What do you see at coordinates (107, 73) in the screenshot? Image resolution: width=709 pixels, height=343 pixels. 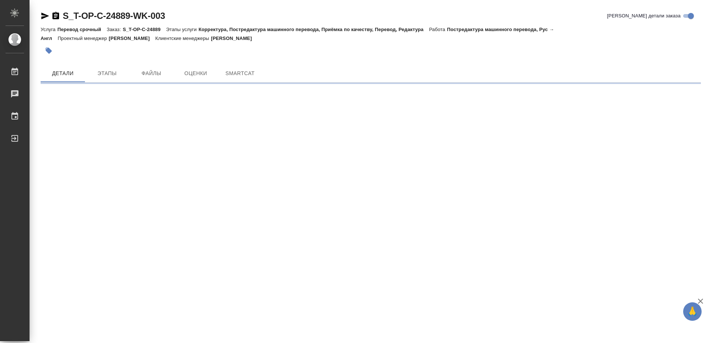 I see `span: Этапы` at bounding box center [107, 73].